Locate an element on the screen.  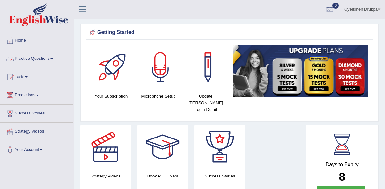
h4: Your Subscription is located at coordinates (111, 96).